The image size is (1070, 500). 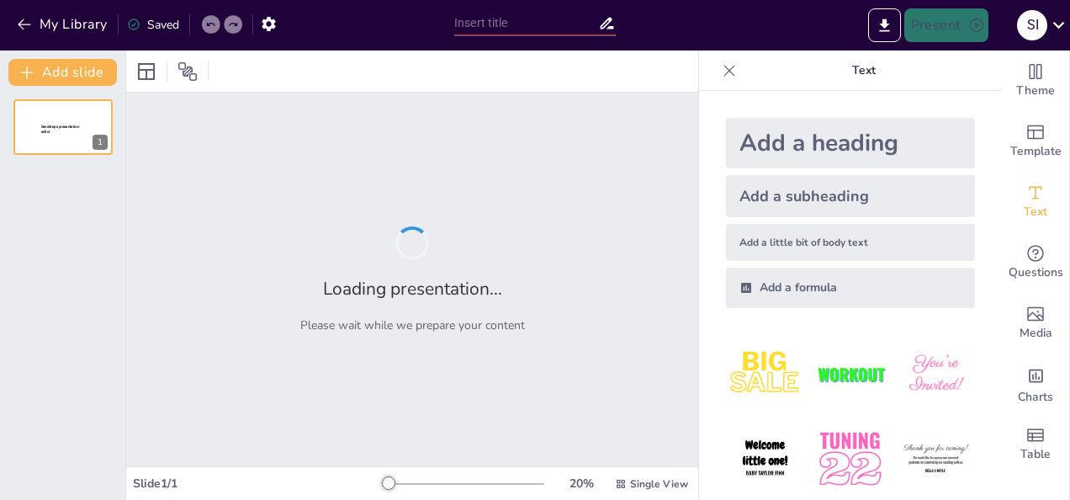 What do you see at coordinates (412, 325) in the screenshot?
I see `p: Please wait while we prepare your content` at bounding box center [412, 325].